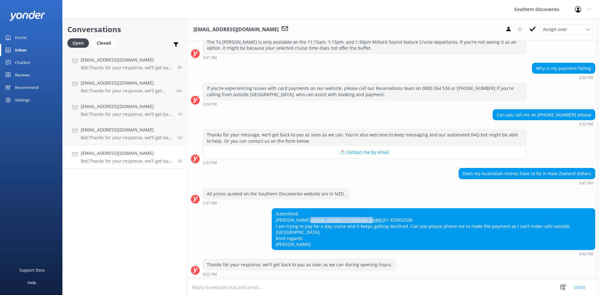  I want to click on div: Recommend, so click(27, 87).